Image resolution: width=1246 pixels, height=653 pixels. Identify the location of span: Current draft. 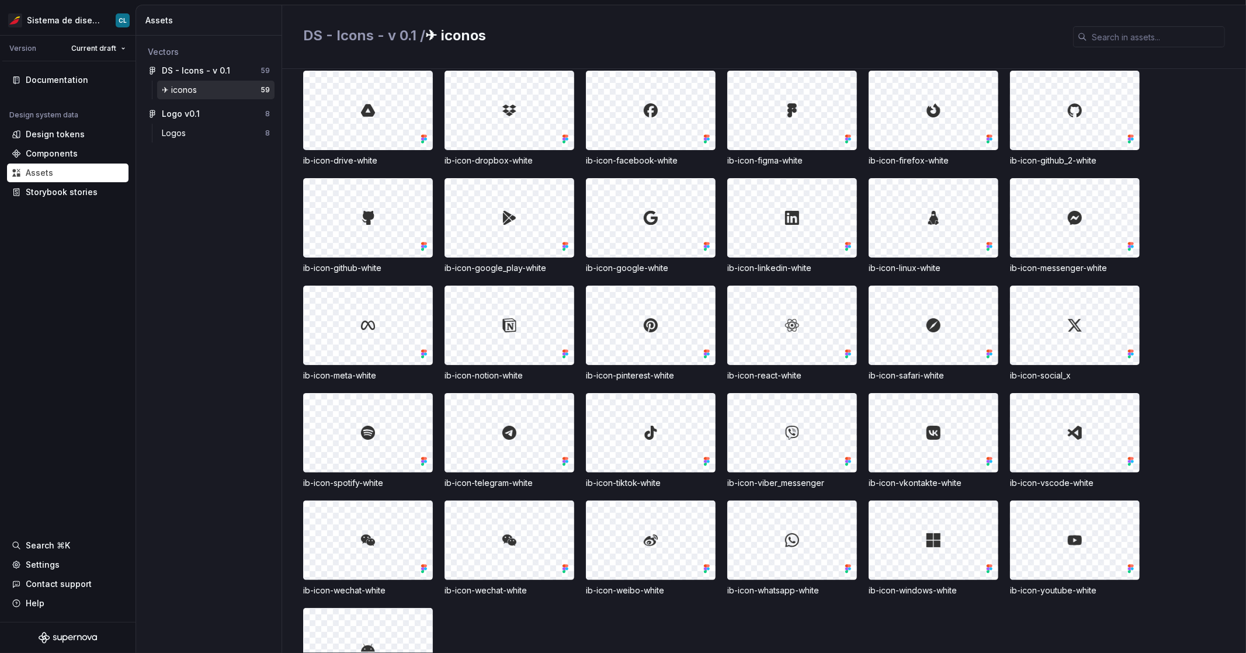
(93, 48).